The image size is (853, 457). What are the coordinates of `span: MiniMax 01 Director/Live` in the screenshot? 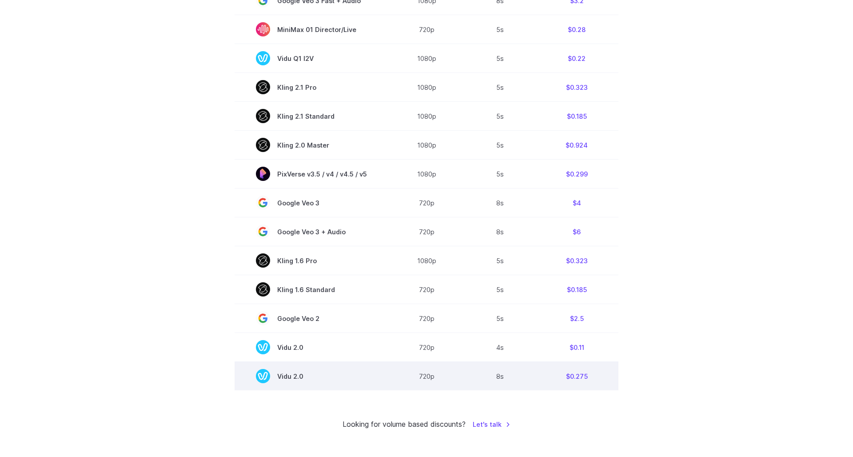 It's located at (312, 29).